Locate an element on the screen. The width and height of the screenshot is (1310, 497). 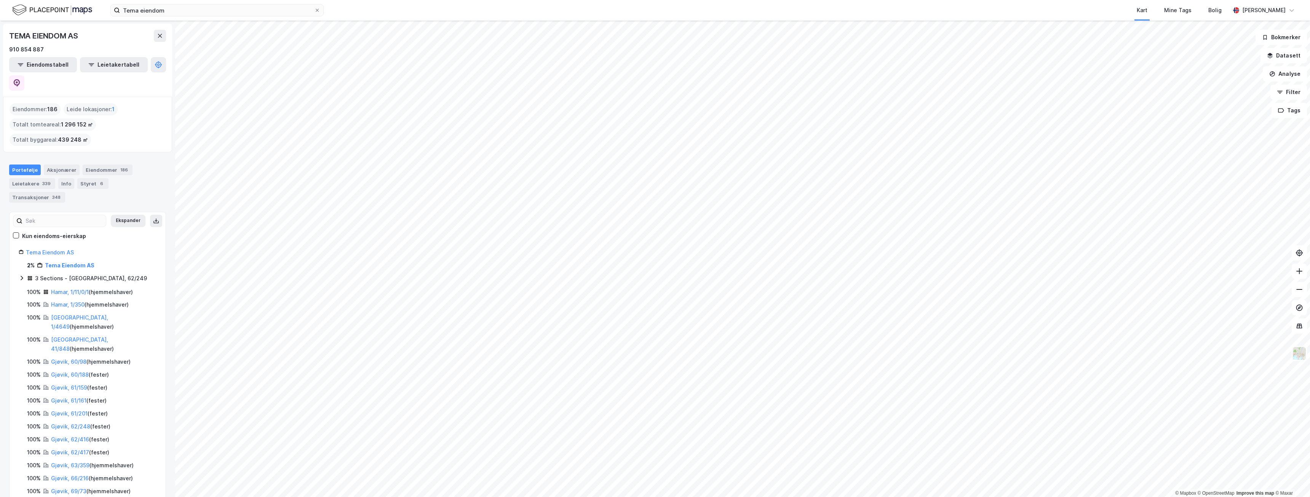
a: Improve this map is located at coordinates (1255, 493).